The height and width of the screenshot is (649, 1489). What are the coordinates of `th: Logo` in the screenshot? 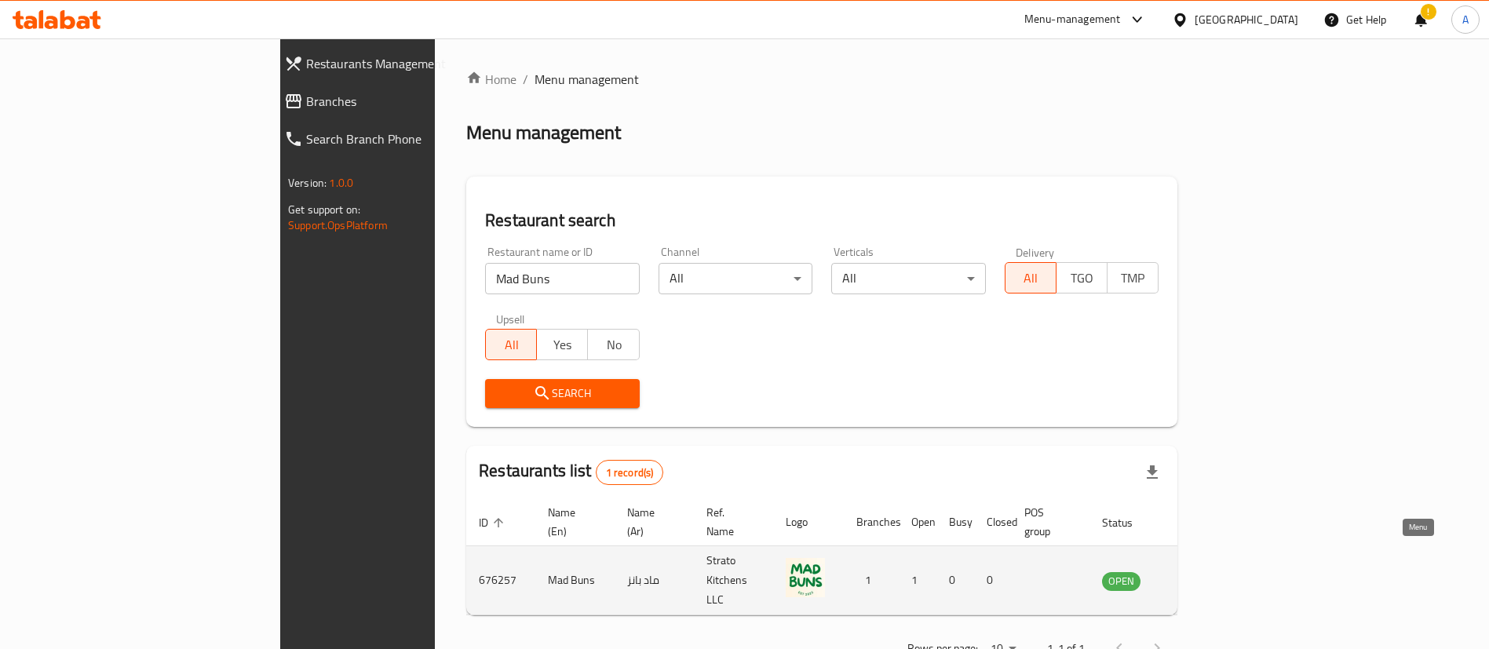 It's located at (808, 522).